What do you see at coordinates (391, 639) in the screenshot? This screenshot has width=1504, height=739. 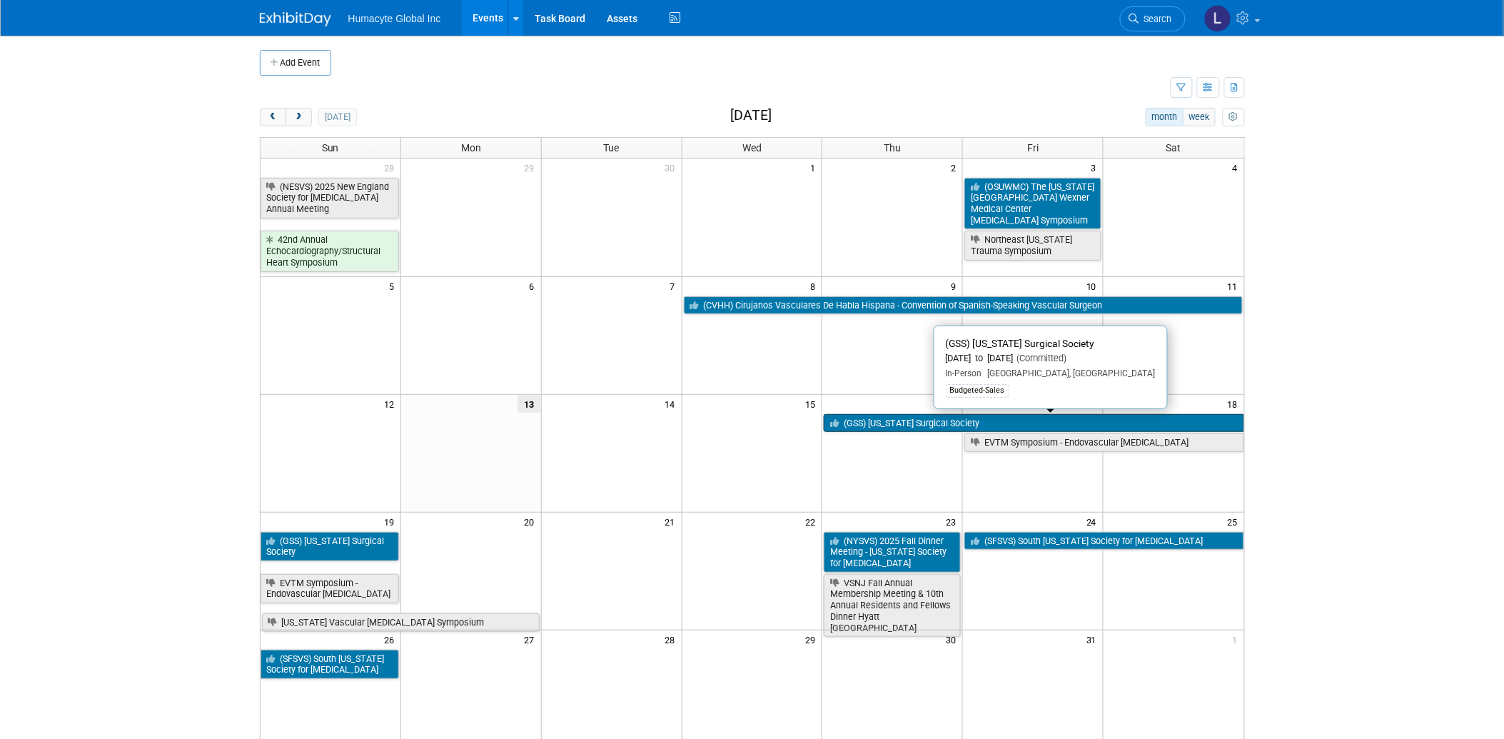 I see `span: 26` at bounding box center [391, 639].